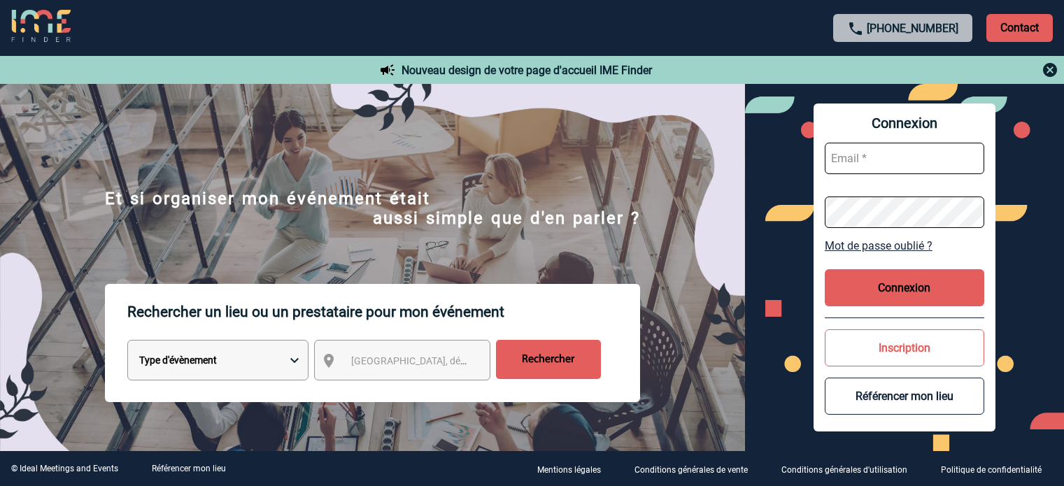  I want to click on input: Email *, so click(905, 158).